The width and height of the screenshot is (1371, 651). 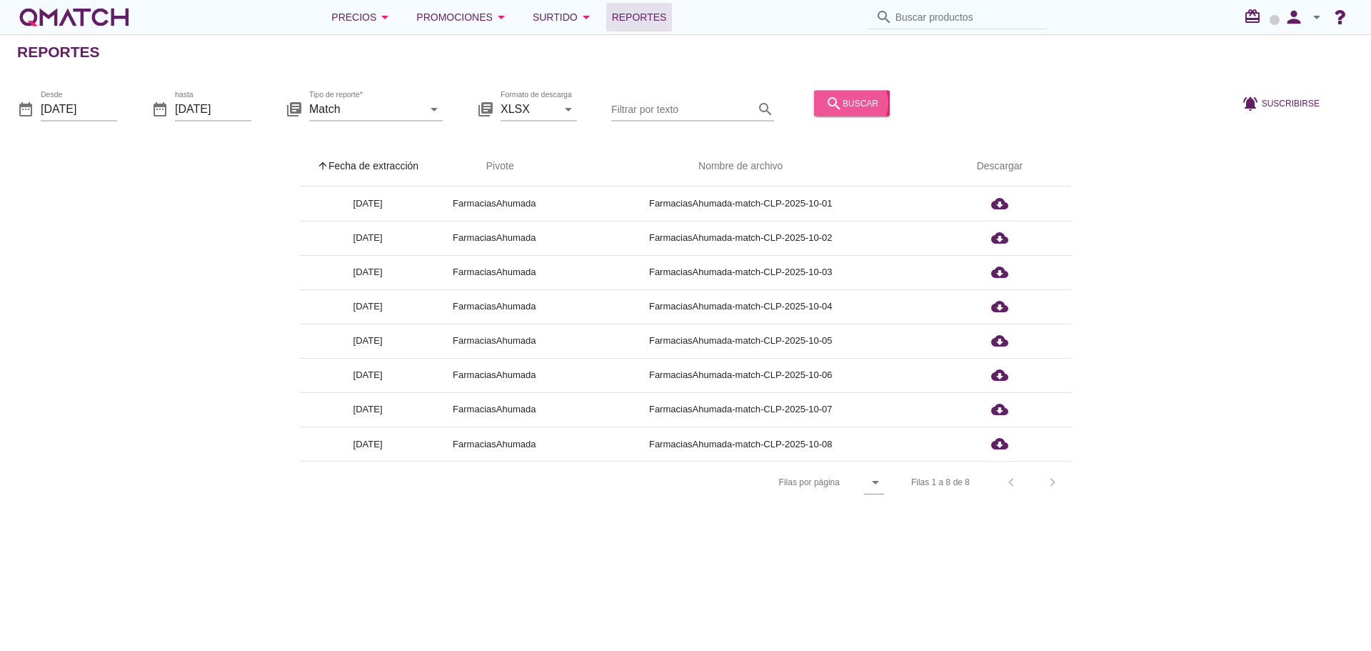 What do you see at coordinates (74, 17) in the screenshot?
I see `a: white-qmatch-logo` at bounding box center [74, 17].